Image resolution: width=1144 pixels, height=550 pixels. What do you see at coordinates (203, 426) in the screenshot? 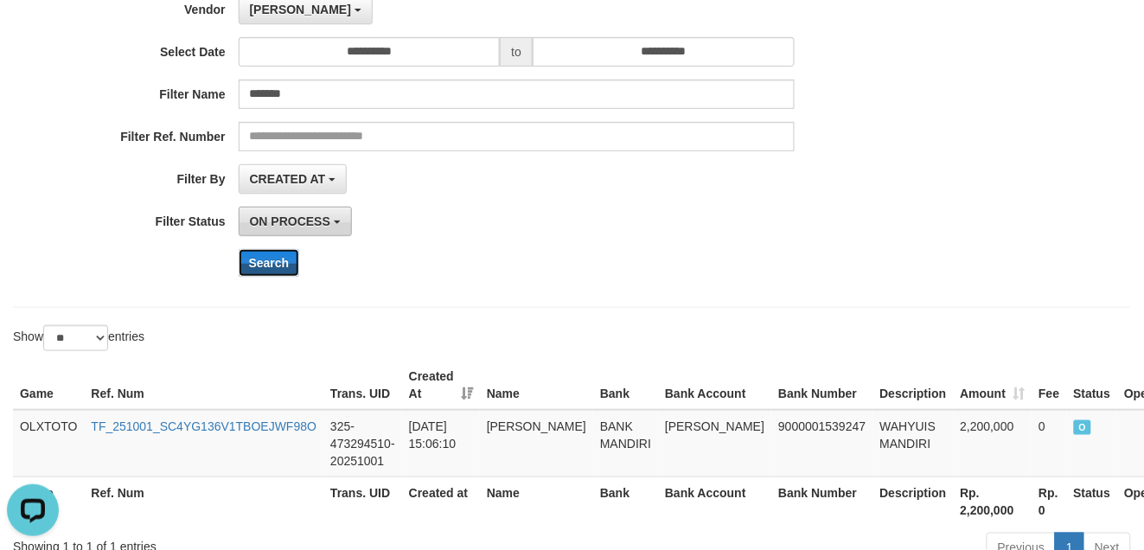
I see `a: TF_251001_SC4YG136V1TBOEJWF98O` at bounding box center [203, 426].